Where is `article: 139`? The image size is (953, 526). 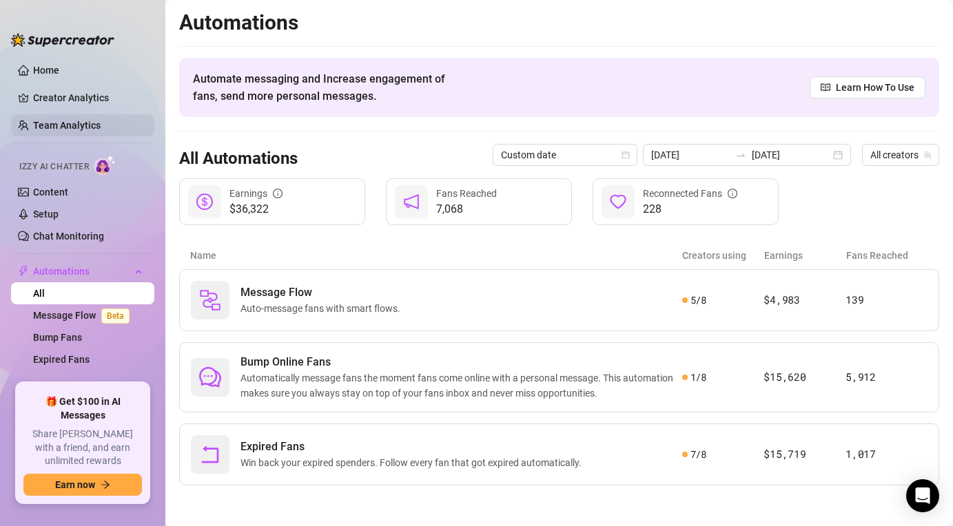 article: 139 is located at coordinates (886, 300).